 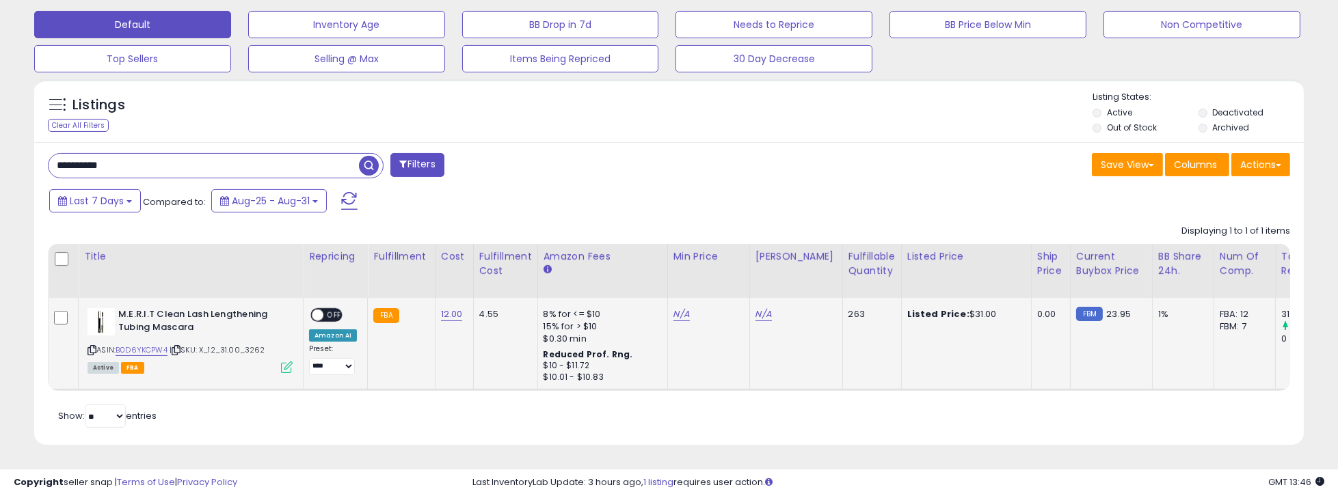 I want to click on button: Needs to Reprice, so click(x=774, y=25).